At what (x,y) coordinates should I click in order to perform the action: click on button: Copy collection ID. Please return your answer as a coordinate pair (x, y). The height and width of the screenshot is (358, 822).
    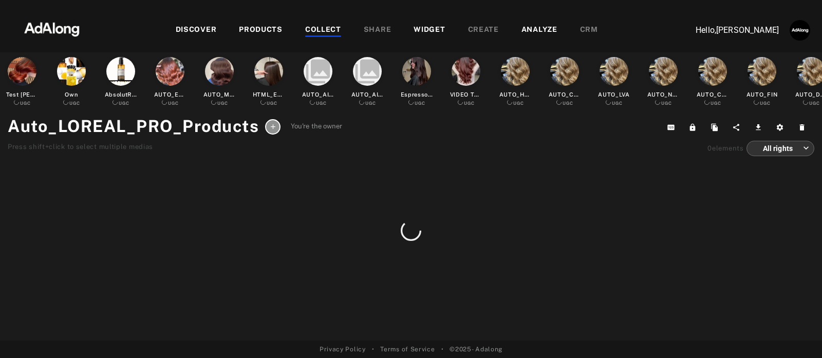
    Looking at the image, I should click on (673, 127).